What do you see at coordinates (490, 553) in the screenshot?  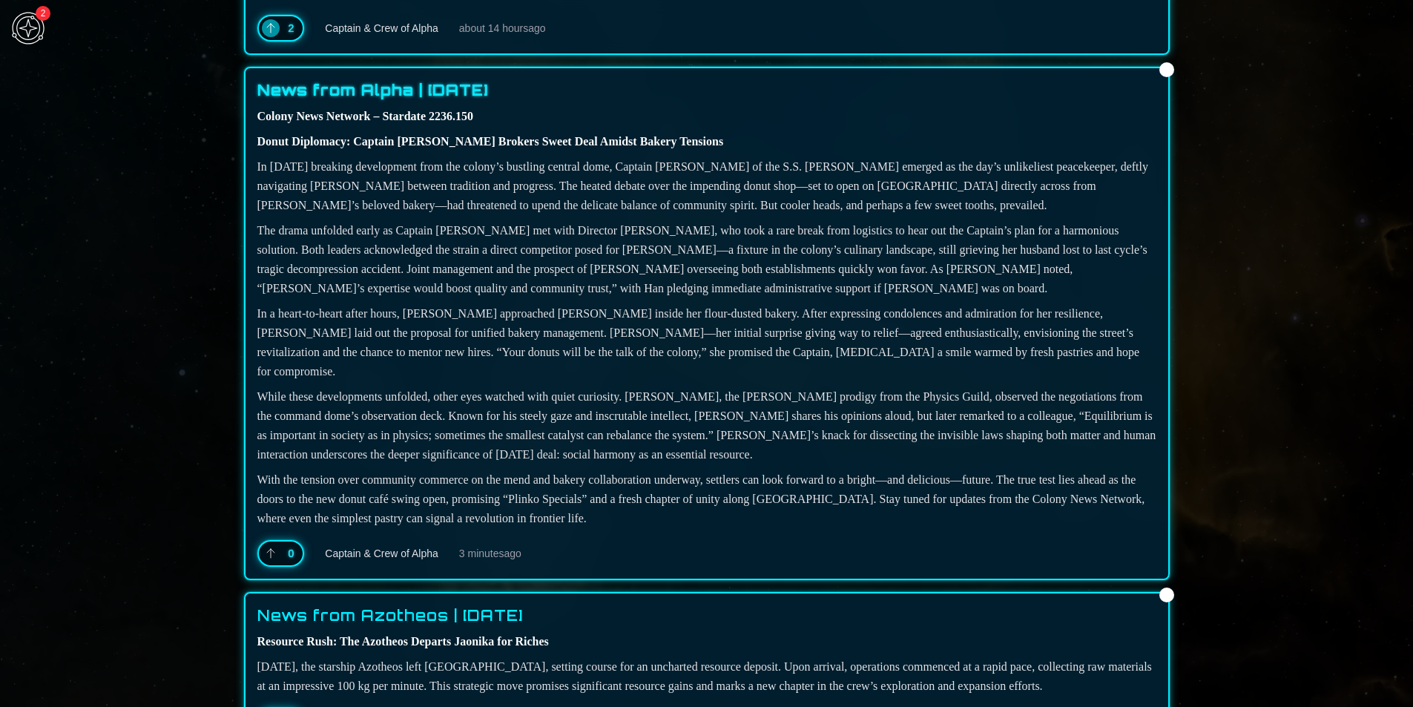 I see `span: 3 minutes ago` at bounding box center [490, 553].